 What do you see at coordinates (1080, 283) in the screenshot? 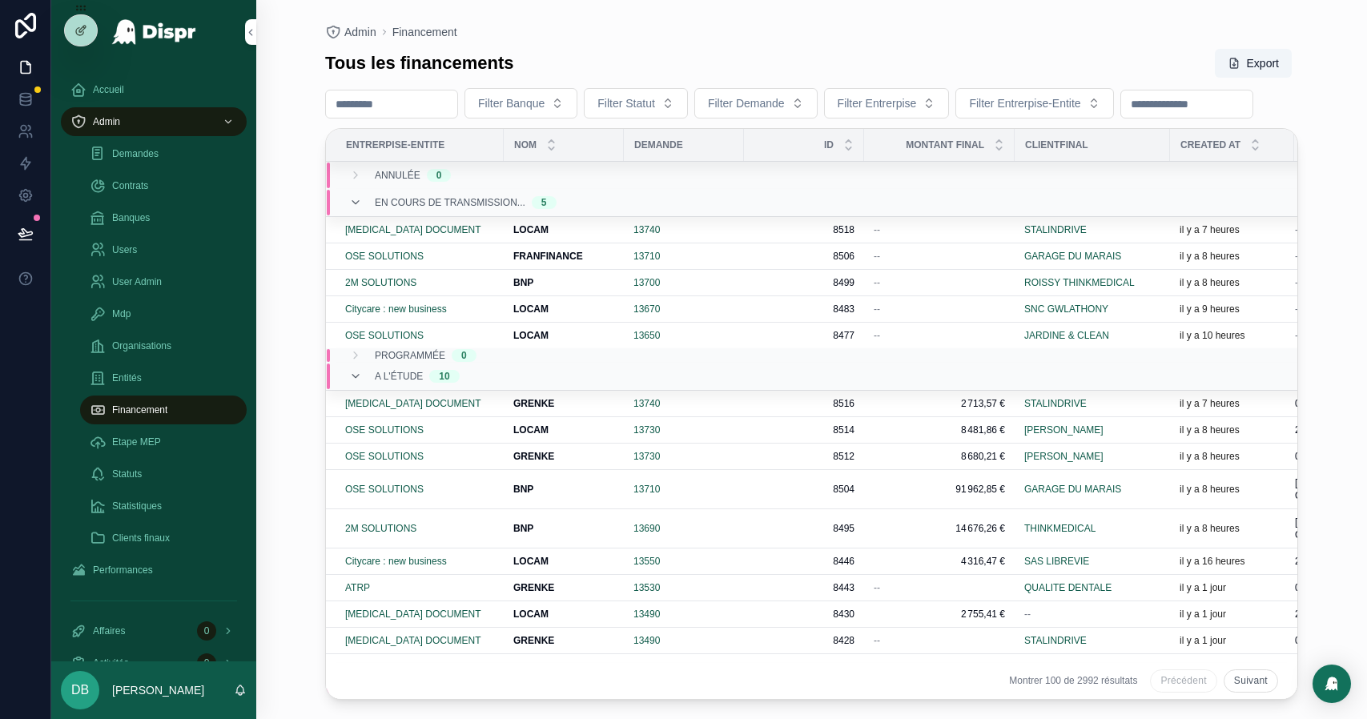
I see `a: ROISSY THINKMEDICAL` at bounding box center [1080, 283].